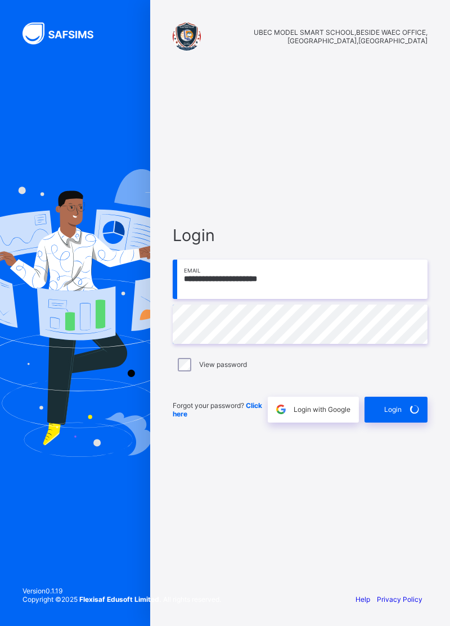 Image resolution: width=450 pixels, height=626 pixels. I want to click on img: SAFSIMS Logo, so click(65, 33).